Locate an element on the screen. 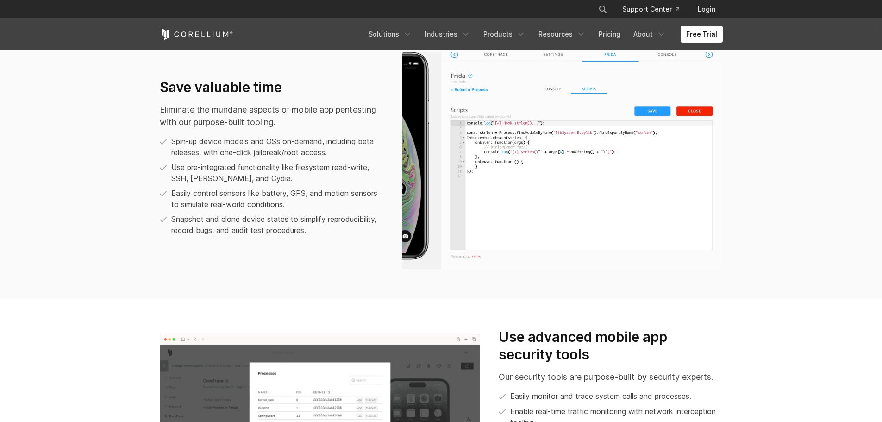 The image size is (882, 422). a: Products is located at coordinates (504, 34).